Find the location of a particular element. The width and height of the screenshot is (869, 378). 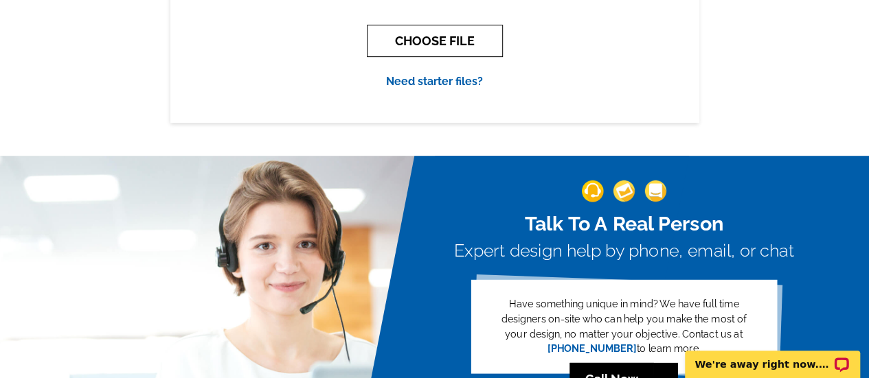

p: Have something unique in mind? We have full time designers on-site who can help you make the most... is located at coordinates (623, 326).